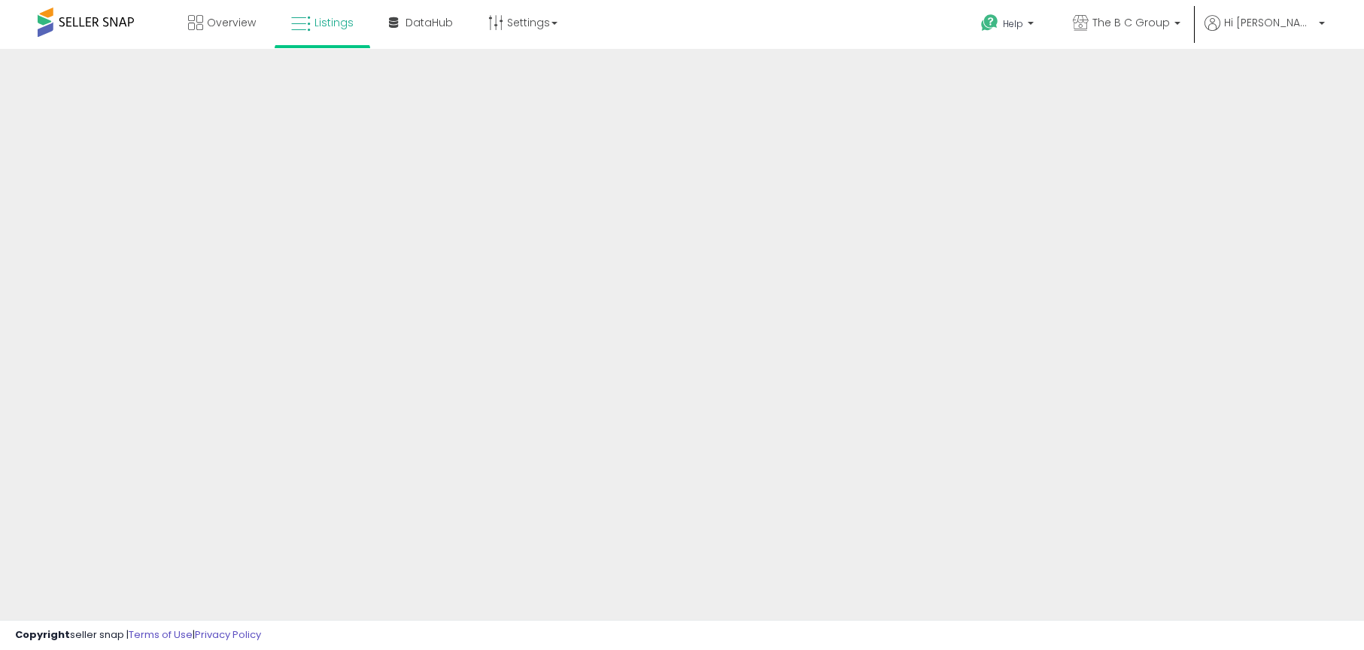 The image size is (1364, 650). I want to click on span: DataHub, so click(429, 23).